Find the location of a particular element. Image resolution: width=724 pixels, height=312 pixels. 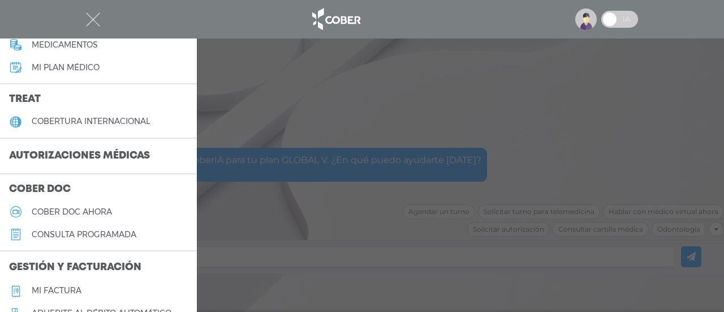

h5: Cober doc ahora is located at coordinates (72, 211).